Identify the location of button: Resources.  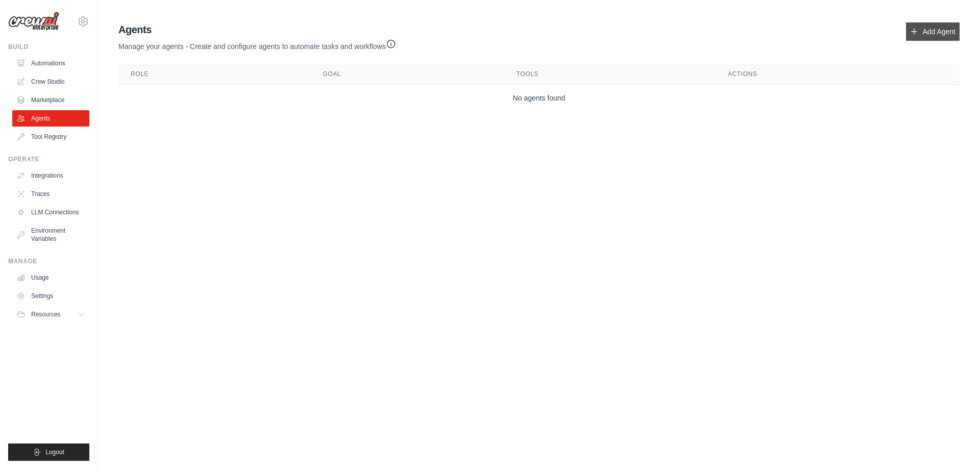
(51, 314).